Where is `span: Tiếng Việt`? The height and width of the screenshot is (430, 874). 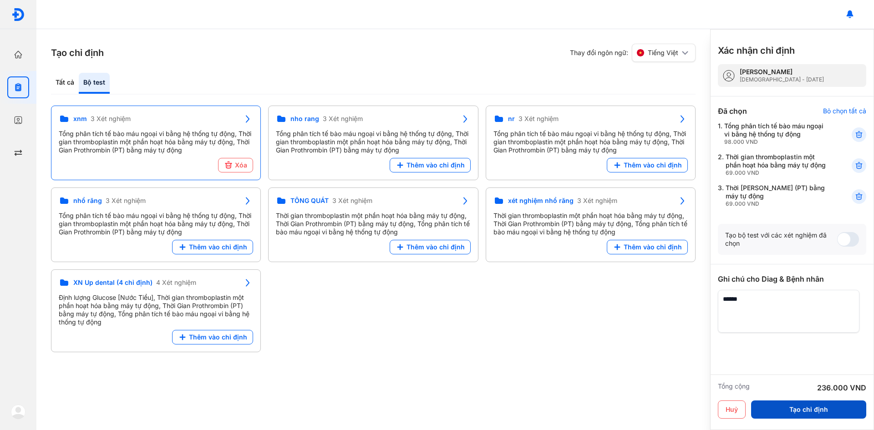
span: Tiếng Việt is located at coordinates (663, 53).